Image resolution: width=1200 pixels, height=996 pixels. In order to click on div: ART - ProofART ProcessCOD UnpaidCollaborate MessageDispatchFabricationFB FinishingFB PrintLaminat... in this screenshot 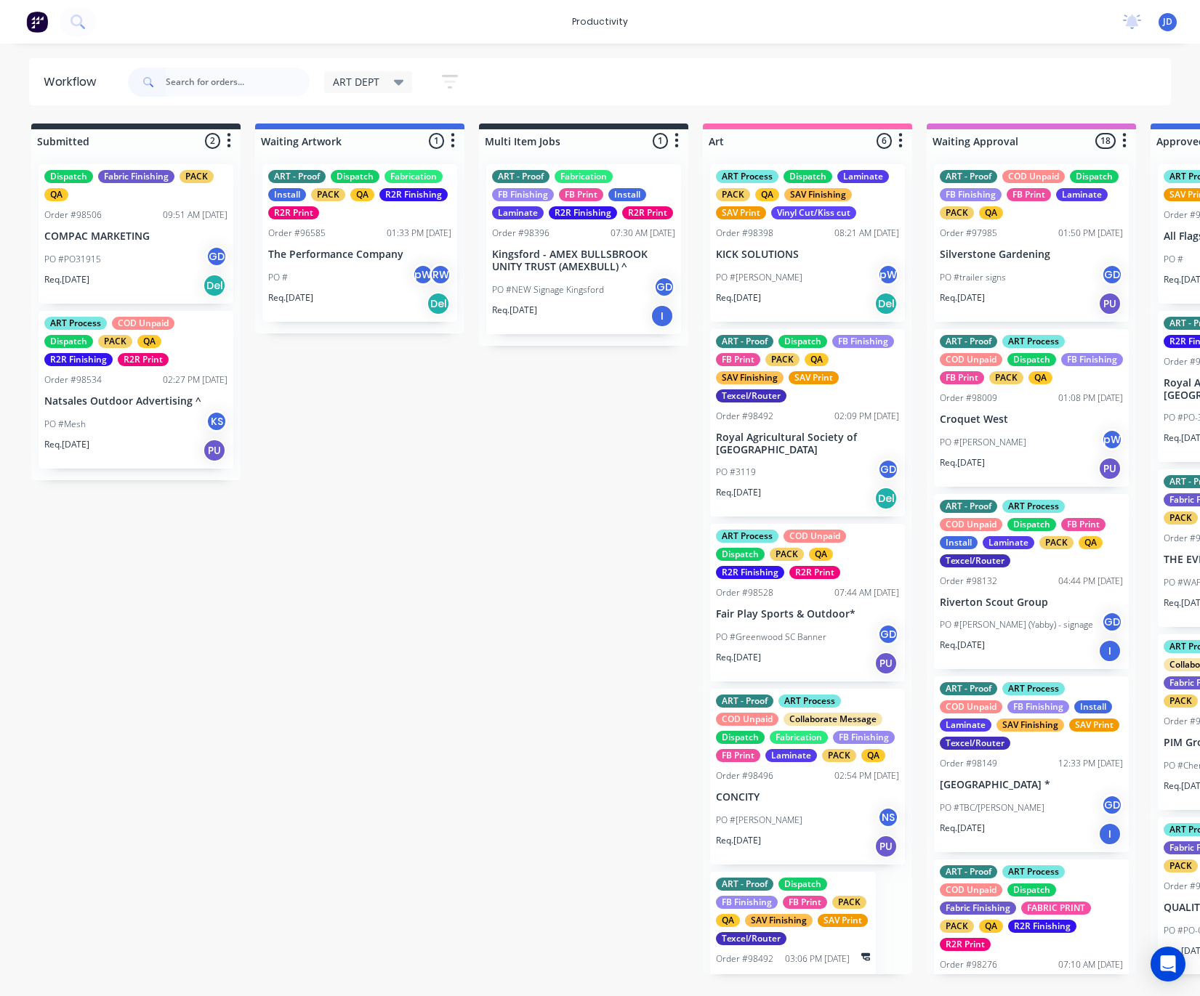, I will do `click(807, 777)`.